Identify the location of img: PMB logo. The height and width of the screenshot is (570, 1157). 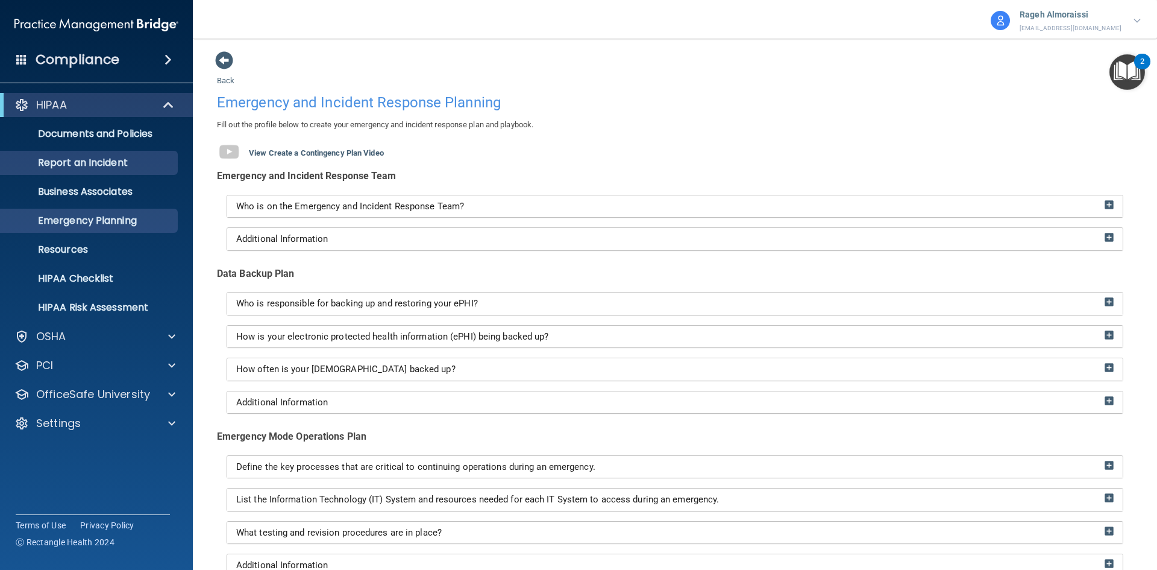
(96, 25).